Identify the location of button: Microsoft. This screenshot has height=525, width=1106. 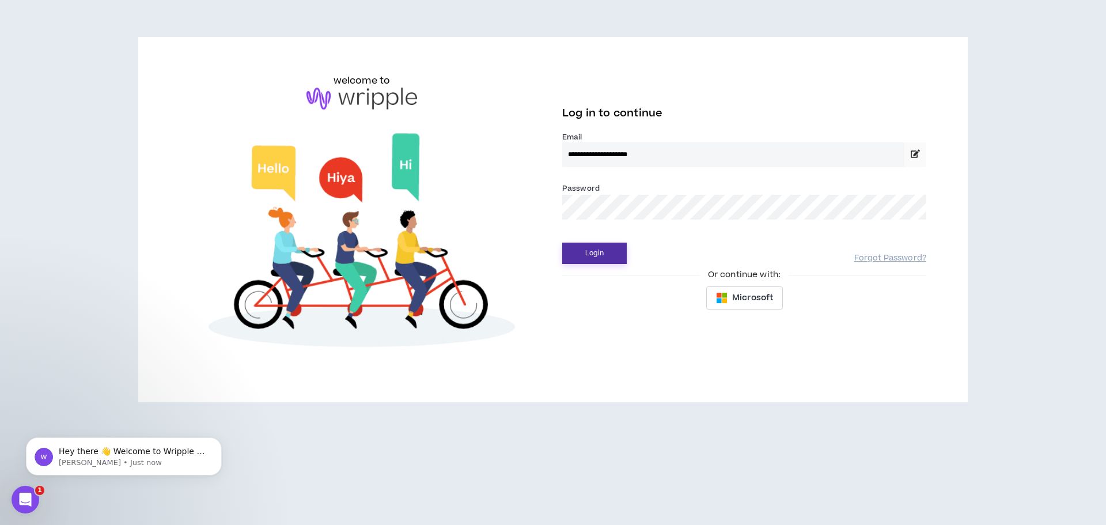
(744, 298).